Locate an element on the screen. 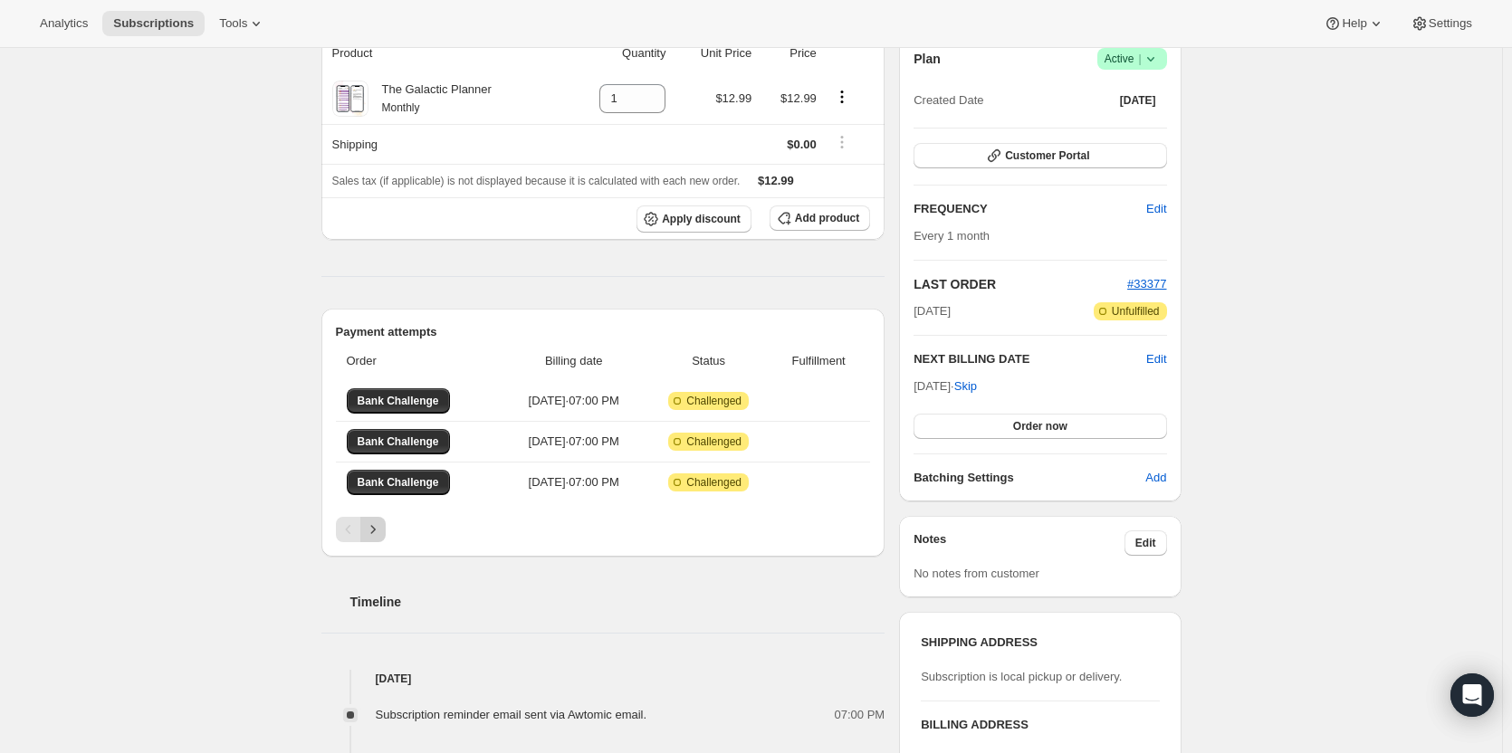  span: Apply discount is located at coordinates (701, 219).